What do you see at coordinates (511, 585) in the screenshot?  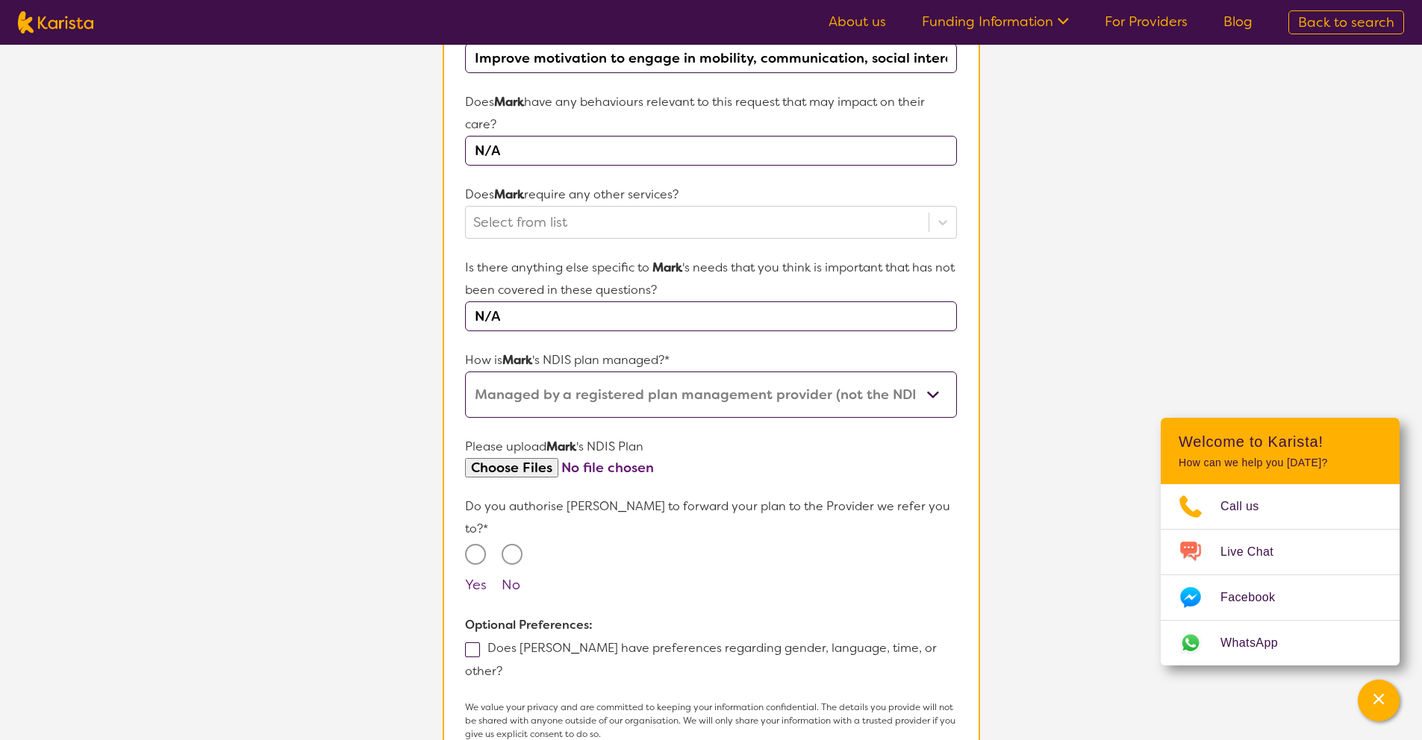 I see `label: No` at bounding box center [511, 585].